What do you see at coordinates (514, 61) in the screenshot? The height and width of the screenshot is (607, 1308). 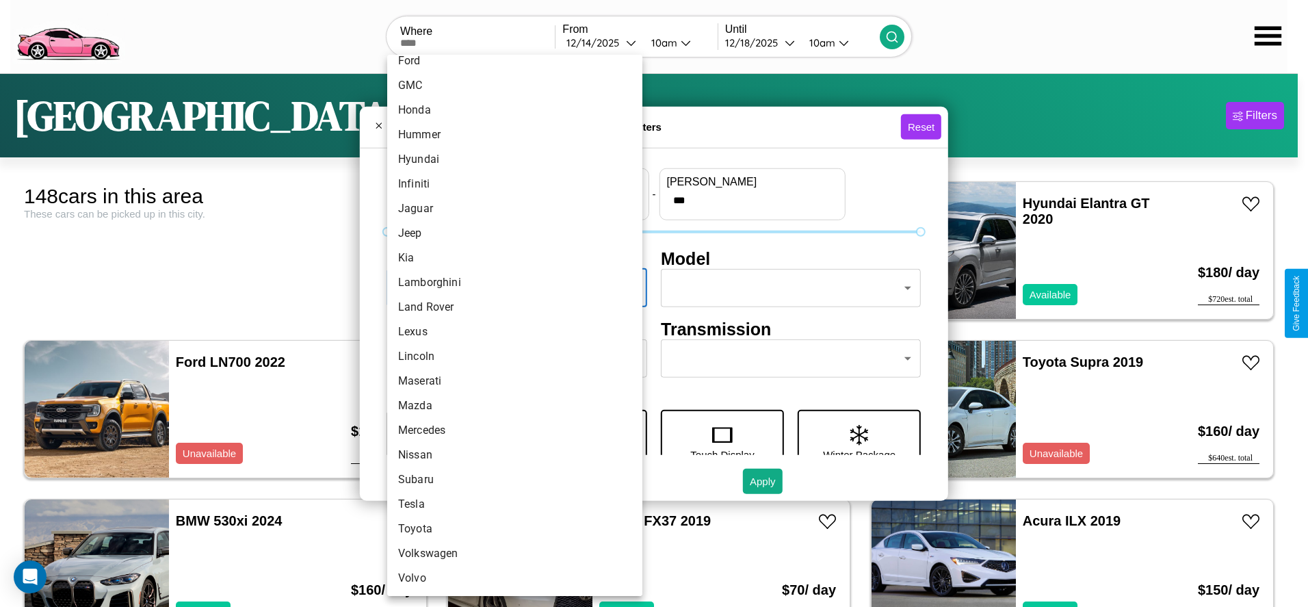 I see `li: Ford` at bounding box center [514, 61].